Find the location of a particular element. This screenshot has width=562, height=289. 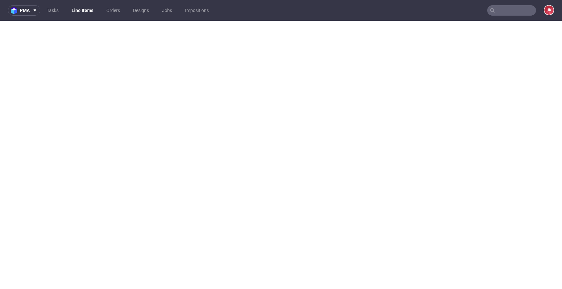

img: logo is located at coordinates (15, 10).